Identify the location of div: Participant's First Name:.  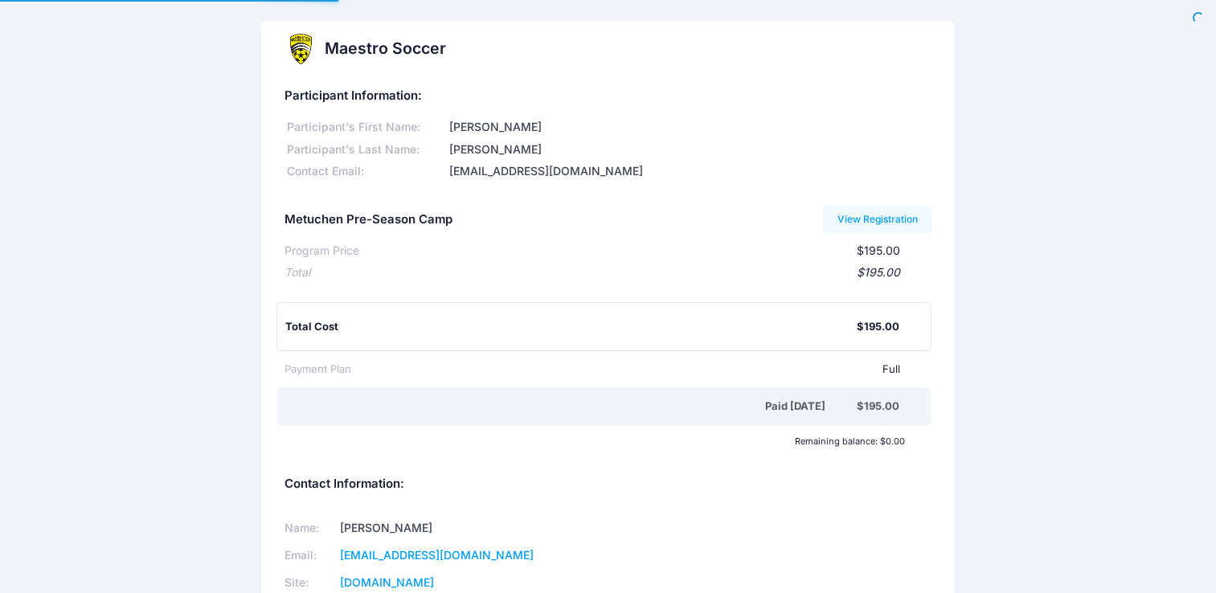
(365, 127).